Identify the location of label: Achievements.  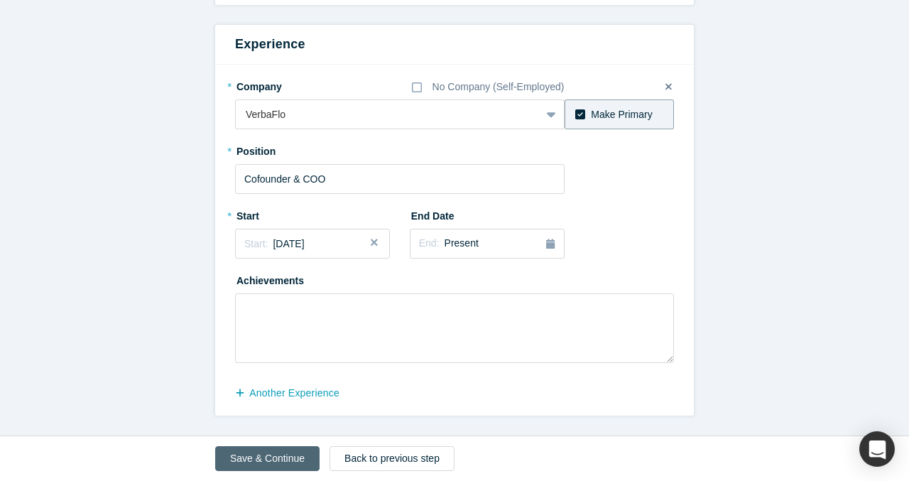
(275, 279).